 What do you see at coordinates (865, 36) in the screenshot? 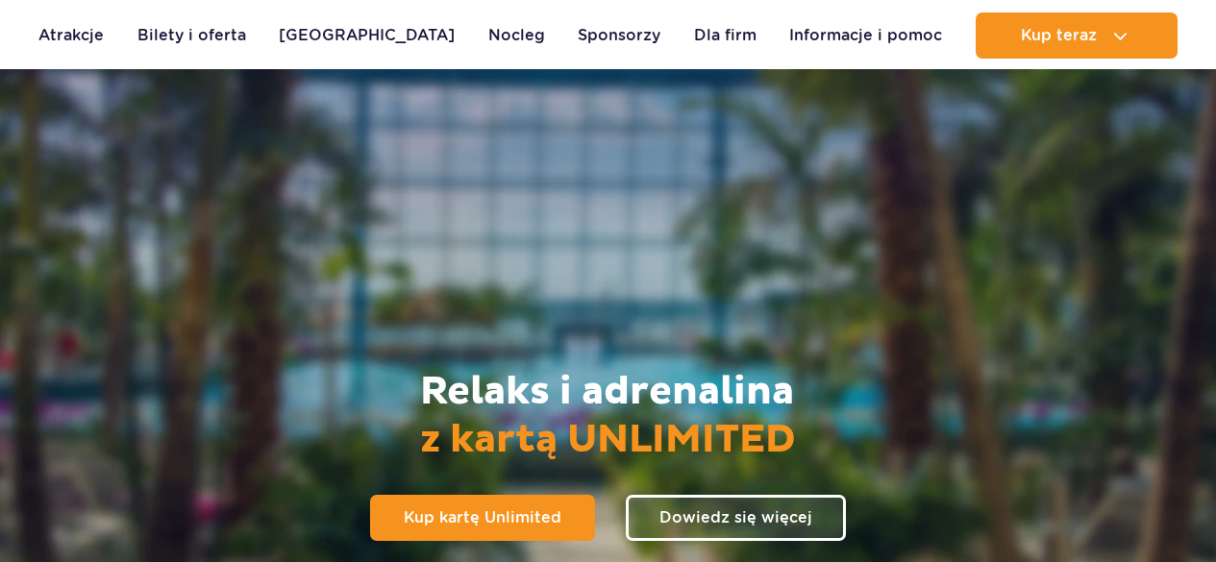
I see `a: Informacje i pomoc` at bounding box center [865, 36].